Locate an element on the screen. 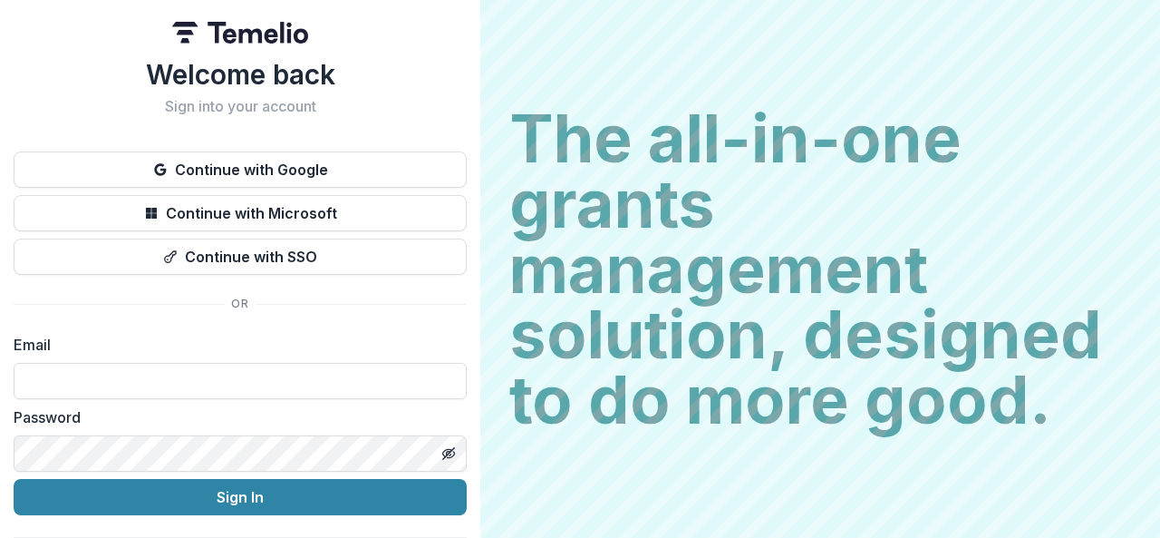  img: Temelio is located at coordinates (240, 33).